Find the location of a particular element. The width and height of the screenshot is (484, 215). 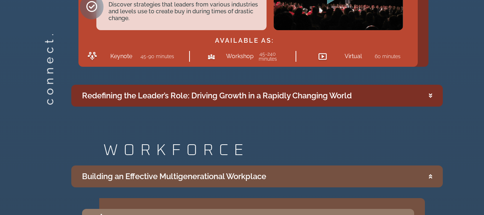

h2: connect. is located at coordinates (49, 99).